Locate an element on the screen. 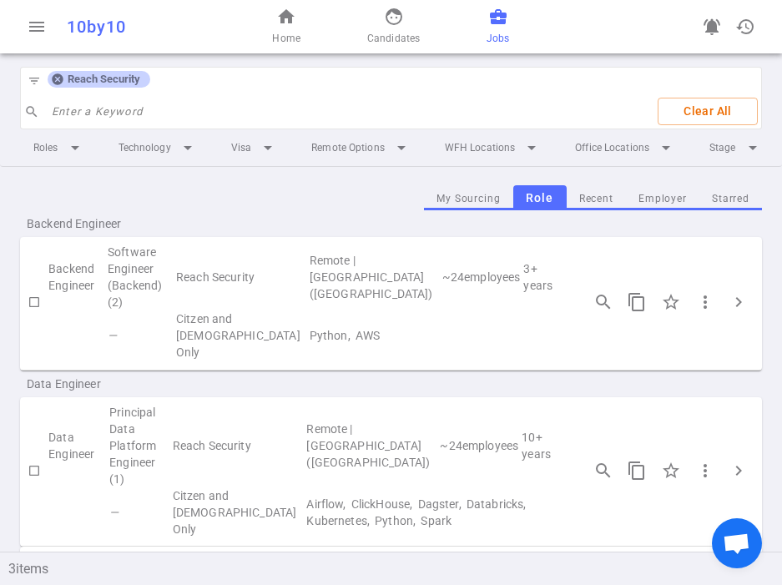 This screenshot has height=585, width=782. span: Reach Security is located at coordinates (103, 79).